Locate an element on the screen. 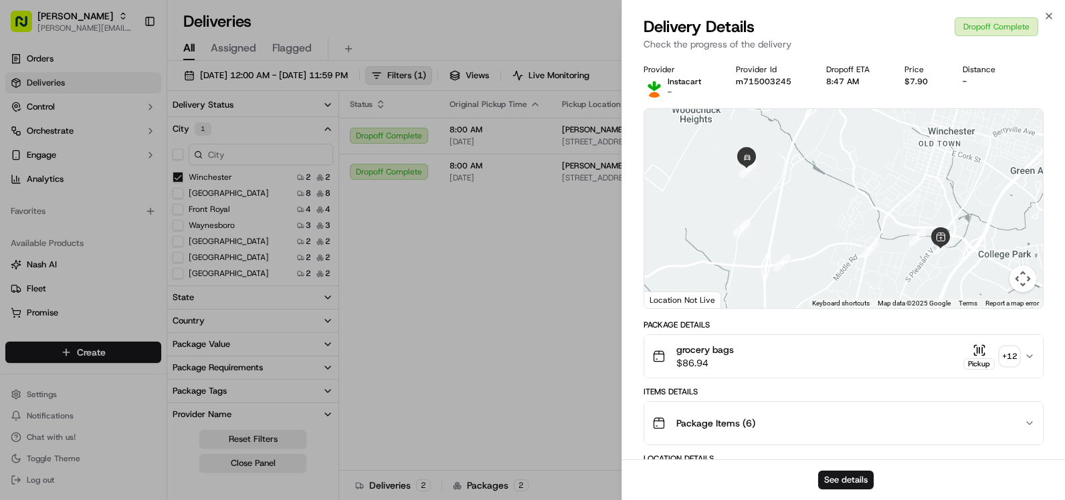  button: Pickup+12 is located at coordinates (990, 356).